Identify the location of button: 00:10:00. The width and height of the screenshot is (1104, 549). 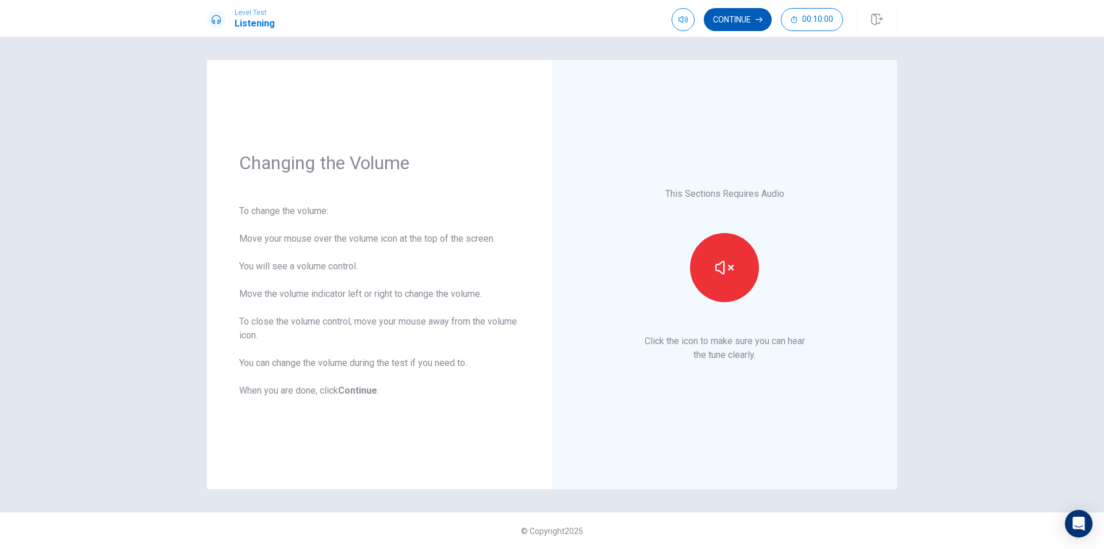
(812, 20).